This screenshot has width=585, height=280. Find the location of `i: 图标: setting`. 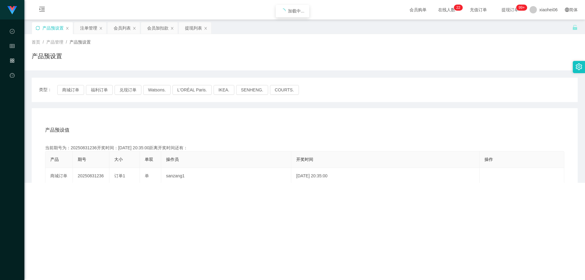

i: 图标: setting is located at coordinates (579, 67).